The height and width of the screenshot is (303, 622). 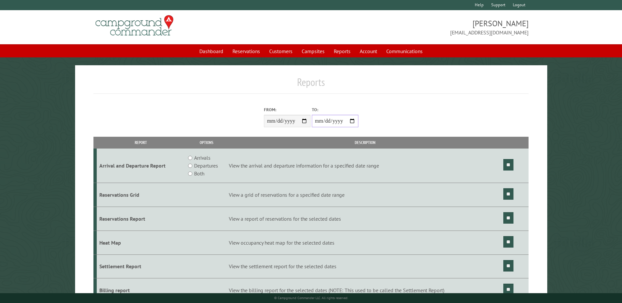 What do you see at coordinates (141, 290) in the screenshot?
I see `td: Billing report` at bounding box center [141, 290].